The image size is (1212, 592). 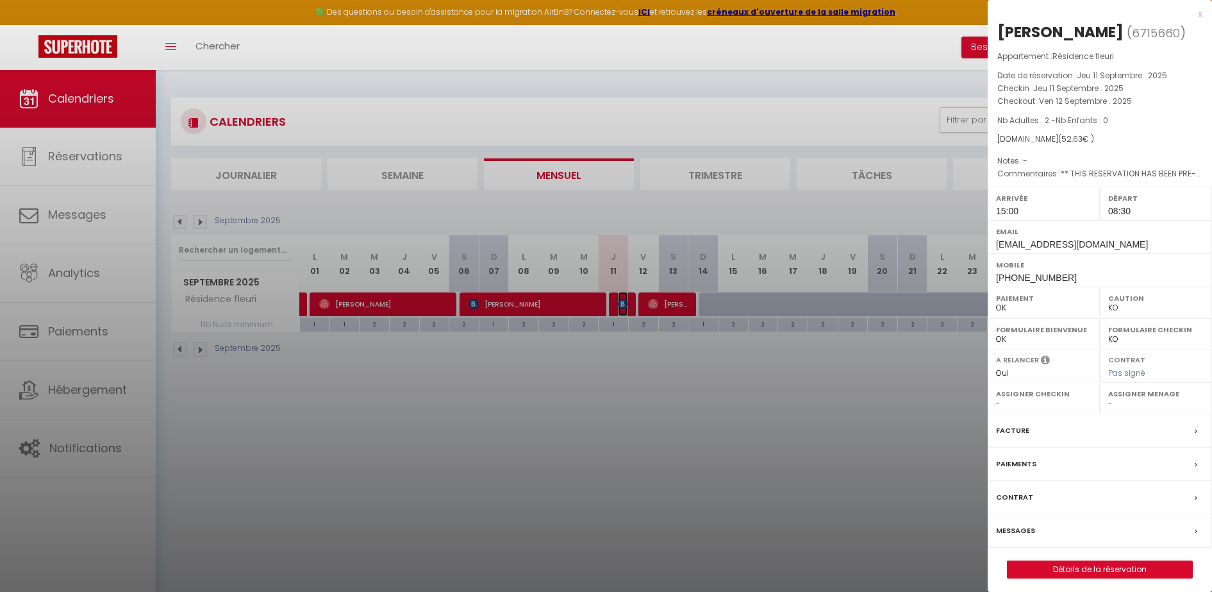 I want to click on span: Ven 12 Septembre . 2025, so click(x=1085, y=101).